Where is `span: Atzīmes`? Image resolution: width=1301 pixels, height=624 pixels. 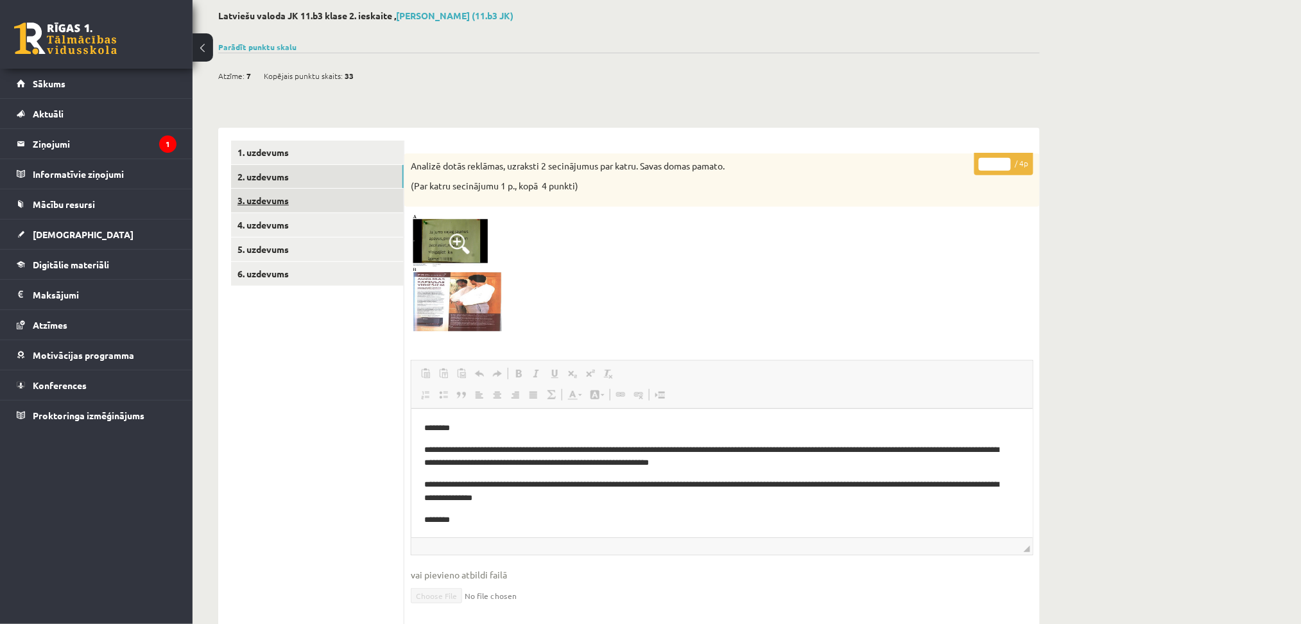 span: Atzīmes is located at coordinates (50, 325).